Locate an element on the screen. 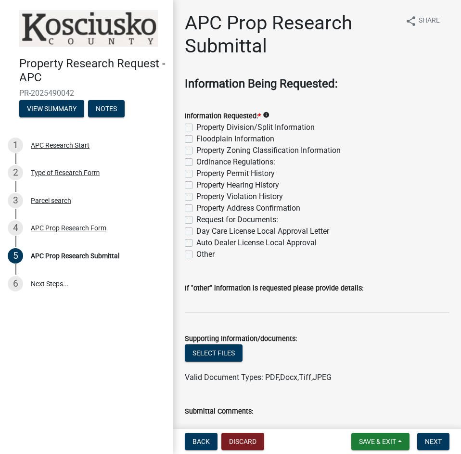  label: Auto Dealer License Local Approval is located at coordinates (256, 243).